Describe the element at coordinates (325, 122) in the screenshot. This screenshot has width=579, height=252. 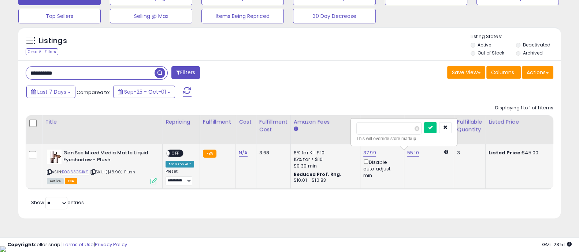
I see `div: Amazon Fees` at that location.